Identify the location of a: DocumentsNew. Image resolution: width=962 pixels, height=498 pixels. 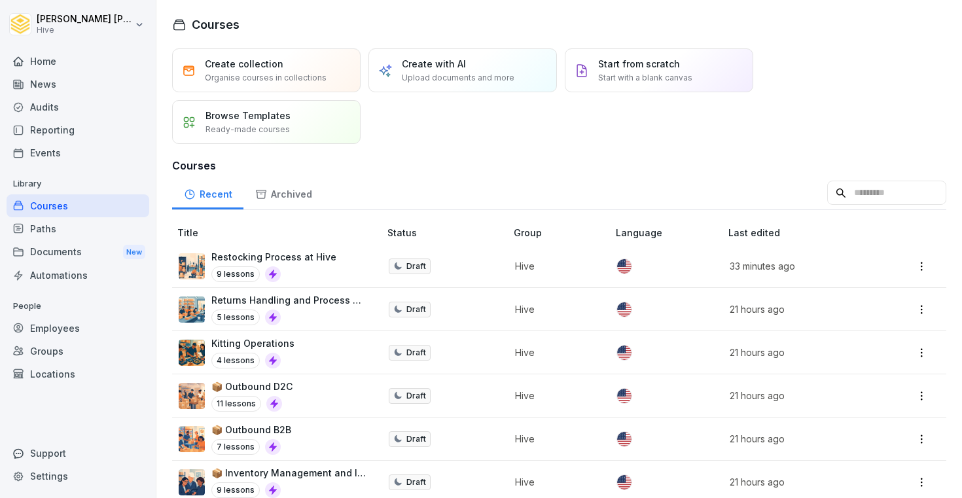
(78, 252).